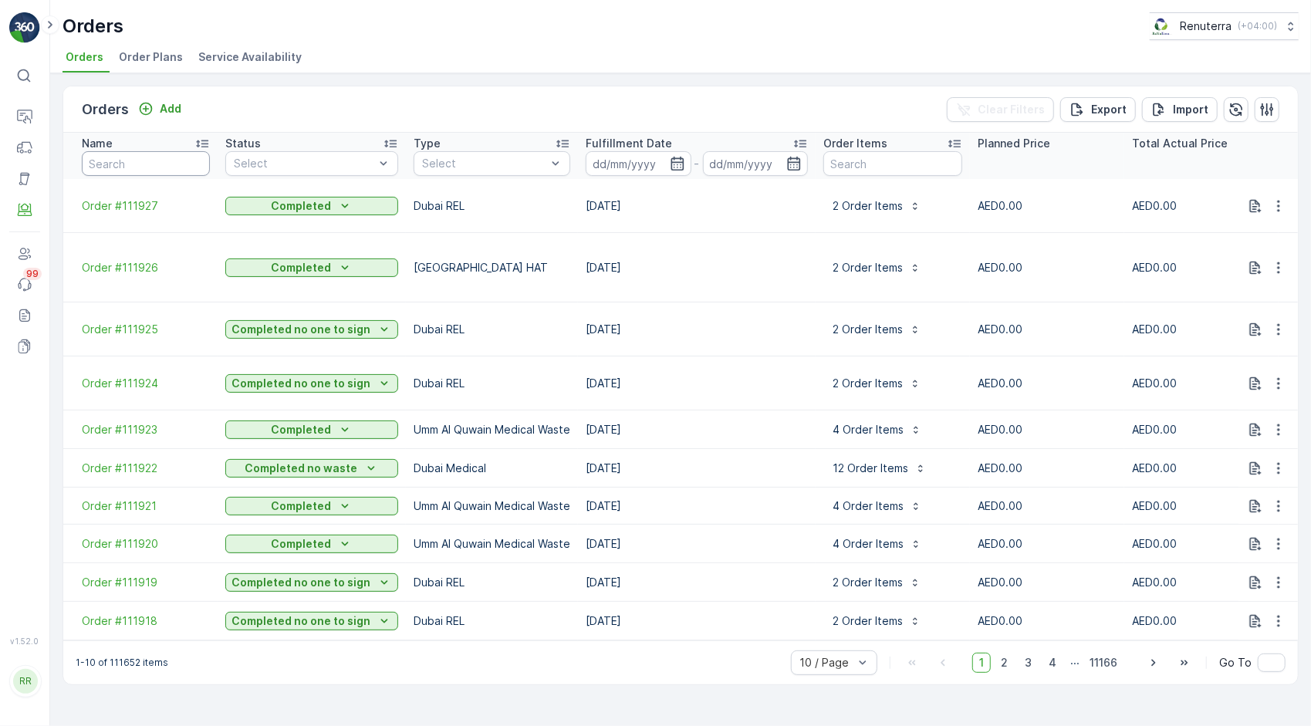 The width and height of the screenshot is (1311, 726). I want to click on span: Order #111921, so click(146, 506).